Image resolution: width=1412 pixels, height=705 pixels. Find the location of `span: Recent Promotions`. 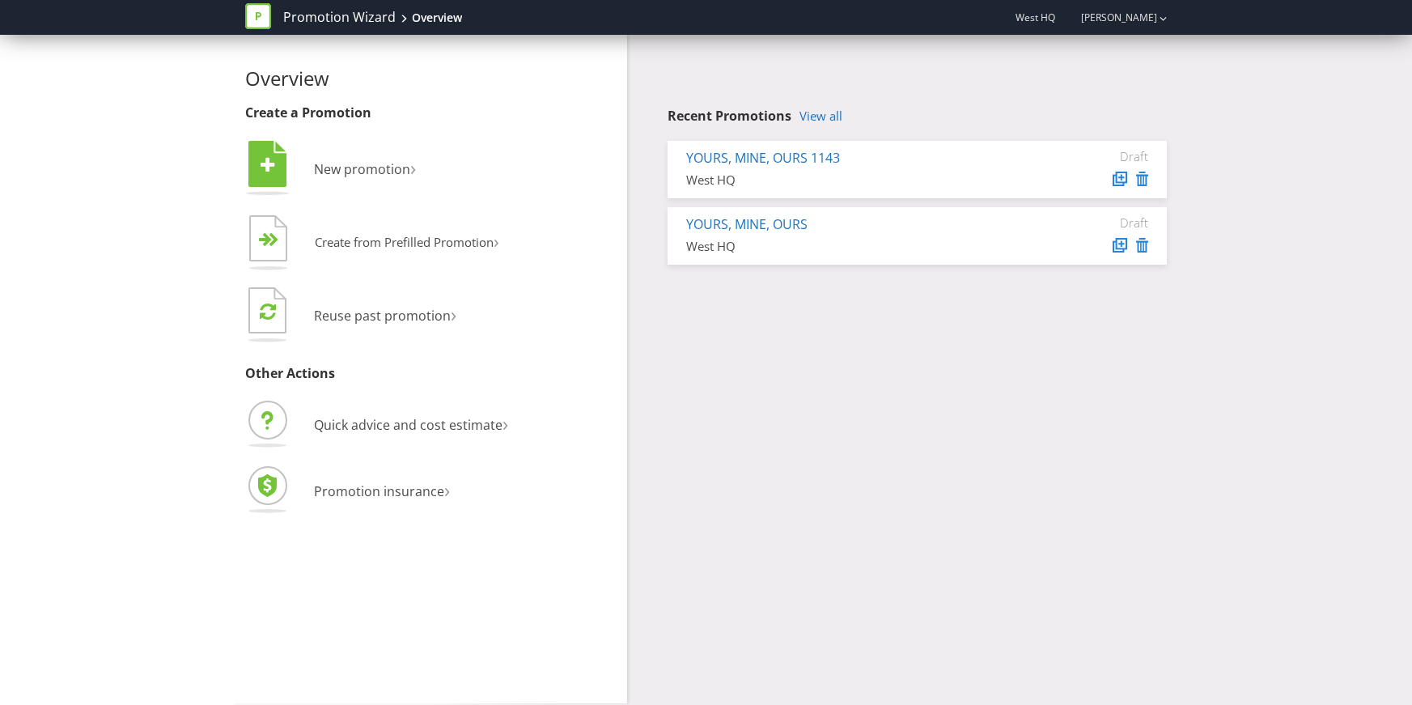

span: Recent Promotions is located at coordinates (729, 116).